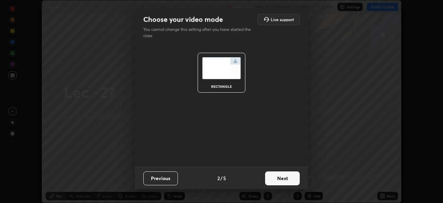  Describe the element at coordinates (218, 178) in the screenshot. I see `h4: 2` at that location.